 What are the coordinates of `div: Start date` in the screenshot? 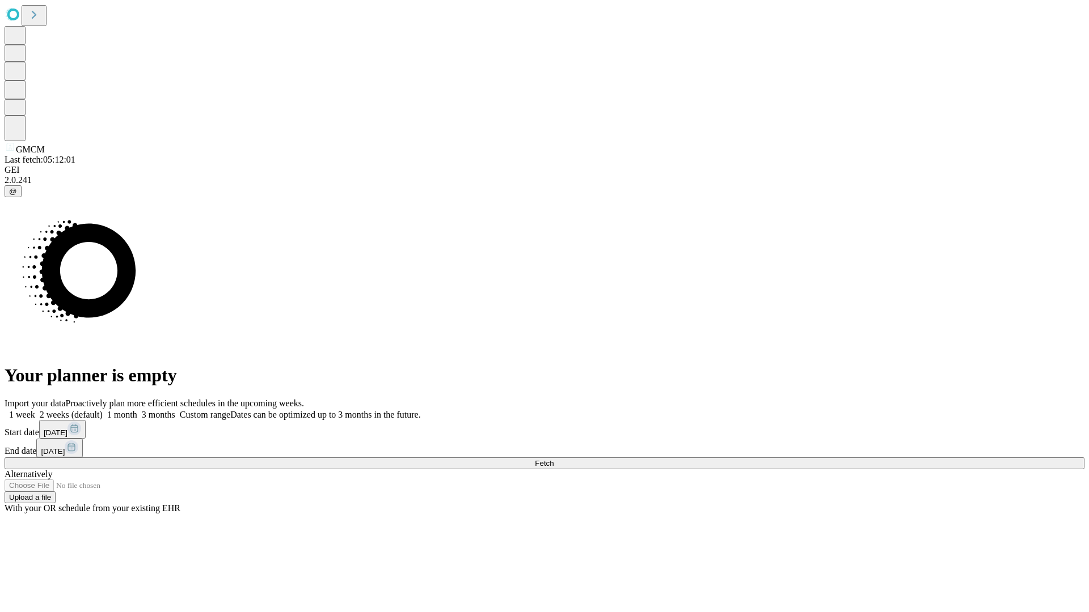 It's located at (544, 429).